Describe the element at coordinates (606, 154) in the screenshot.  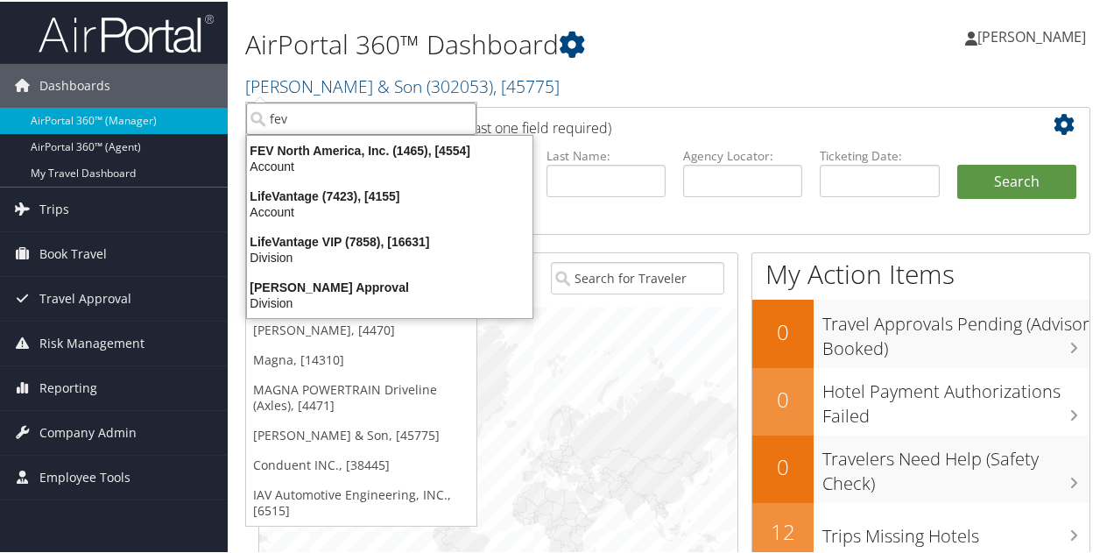
I see `label: Last Name:` at that location.